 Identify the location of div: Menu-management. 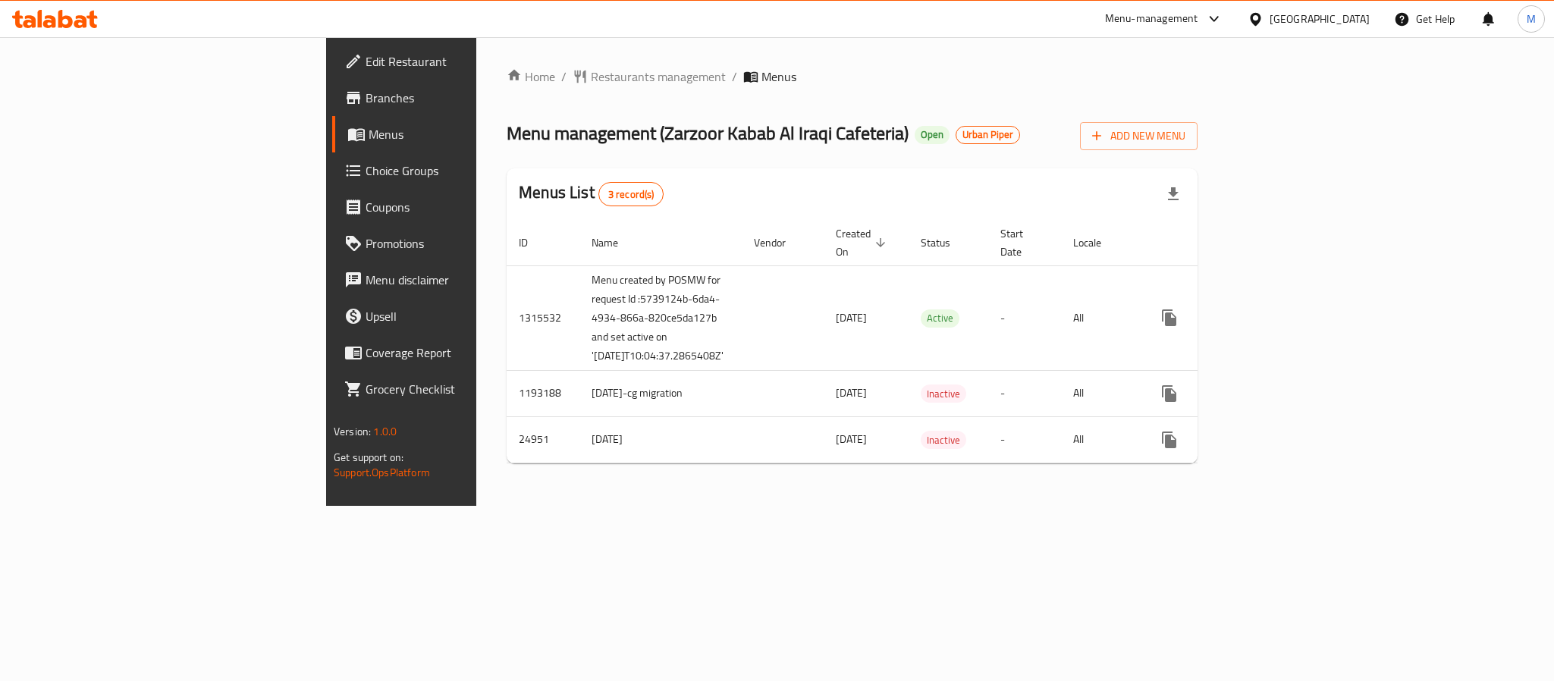
(1152, 19).